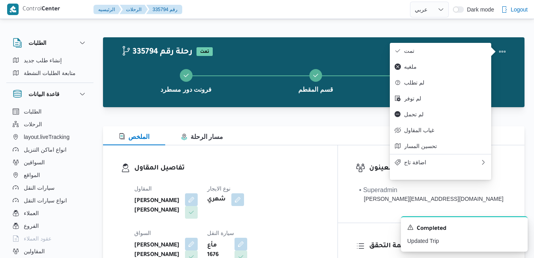 The height and width of the screenshot is (258, 534). I want to click on button: ملغيه, so click(441, 67).